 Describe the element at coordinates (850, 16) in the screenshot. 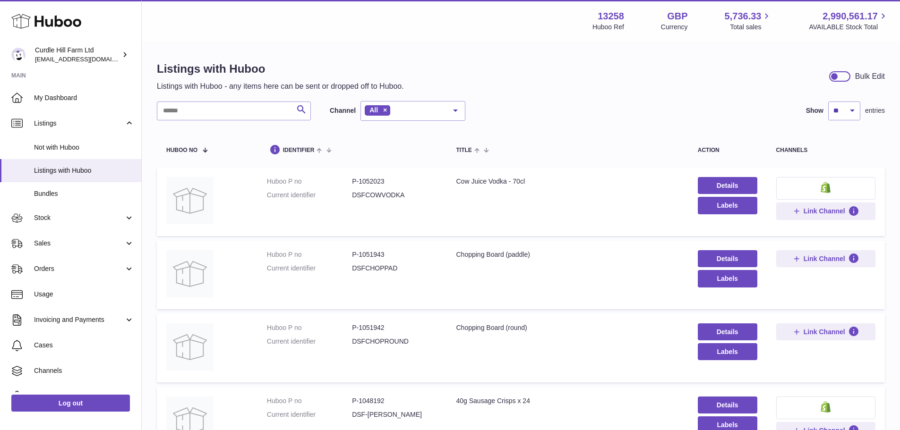

I see `span: 2,990,561.17` at that location.